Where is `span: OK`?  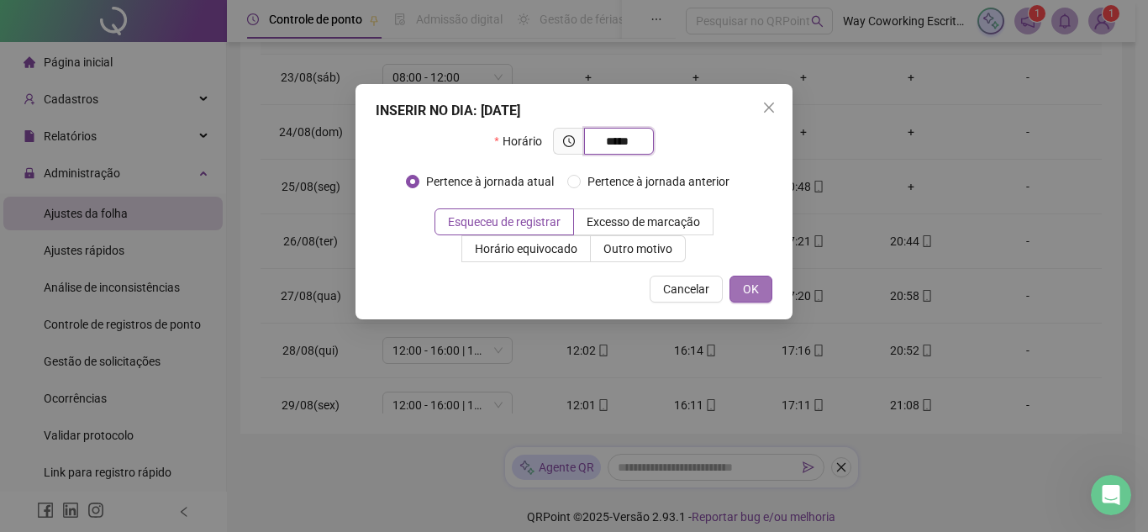
span: OK is located at coordinates (751, 289).